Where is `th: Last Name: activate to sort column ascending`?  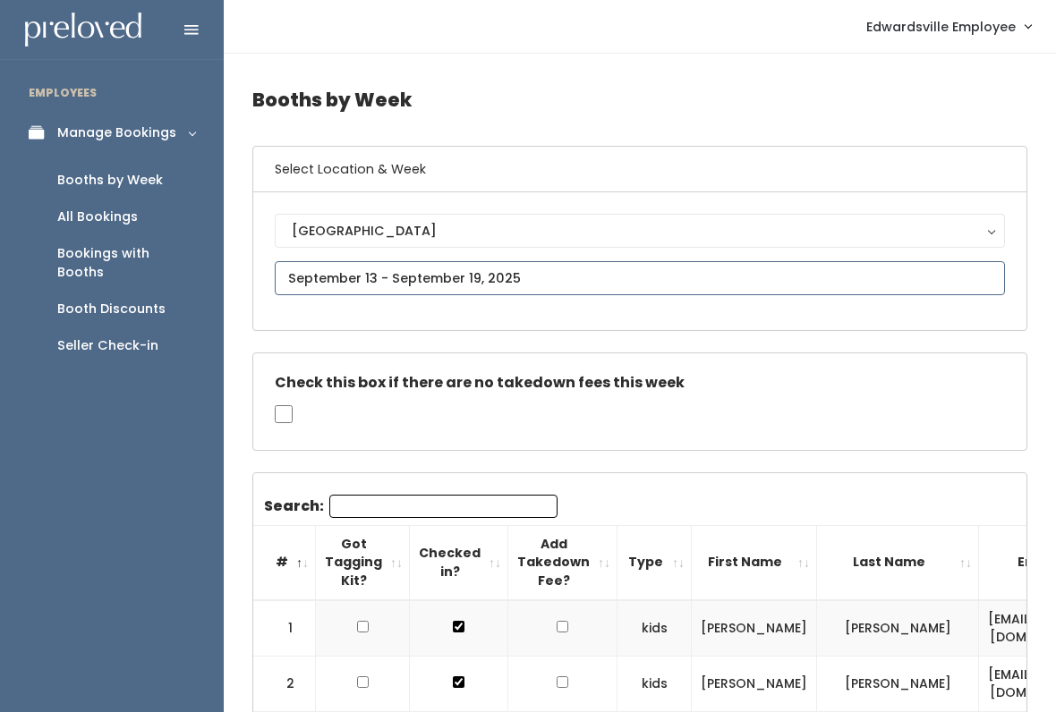 th: Last Name: activate to sort column ascending is located at coordinates (897, 562).